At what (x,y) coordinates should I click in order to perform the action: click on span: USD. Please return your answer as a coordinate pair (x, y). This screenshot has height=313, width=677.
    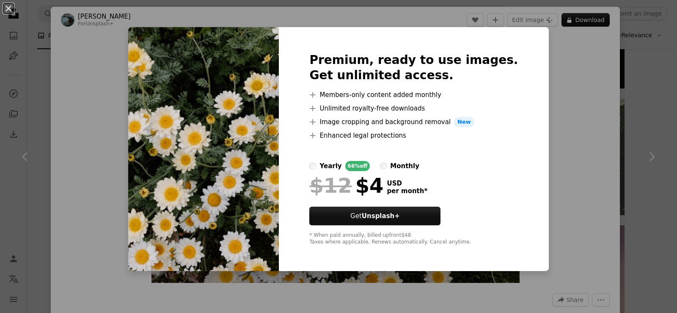
    Looking at the image, I should click on (407, 183).